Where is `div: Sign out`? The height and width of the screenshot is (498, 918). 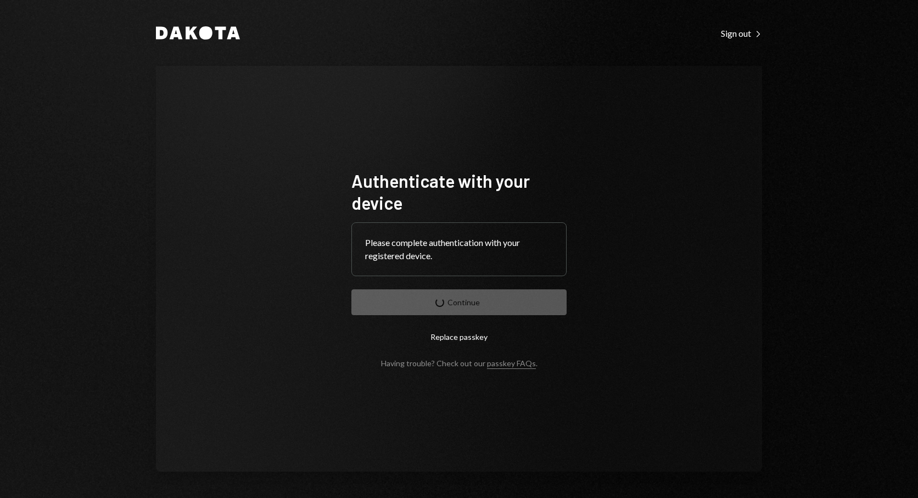 div: Sign out is located at coordinates (741, 34).